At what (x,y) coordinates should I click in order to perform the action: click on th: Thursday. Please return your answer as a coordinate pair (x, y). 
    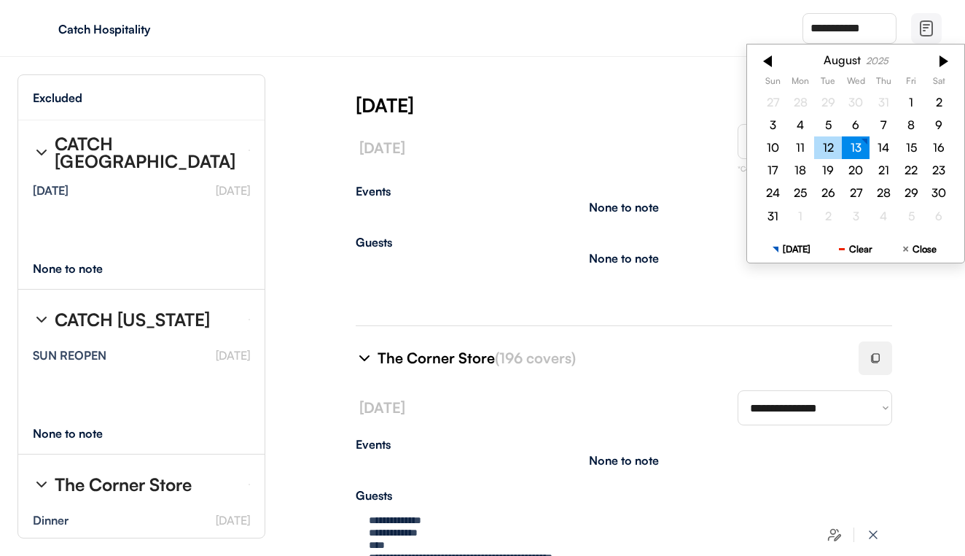
    Looking at the image, I should click on (884, 83).